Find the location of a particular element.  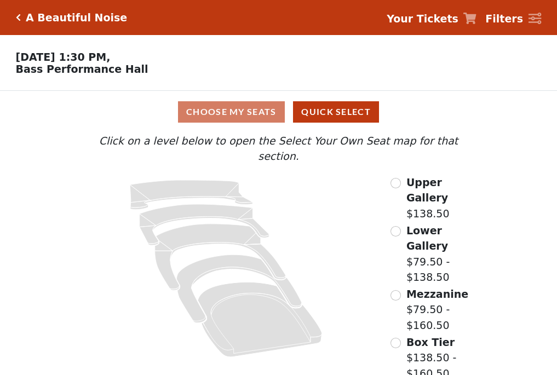

label: $79.50 - $160.50 is located at coordinates (443, 310).